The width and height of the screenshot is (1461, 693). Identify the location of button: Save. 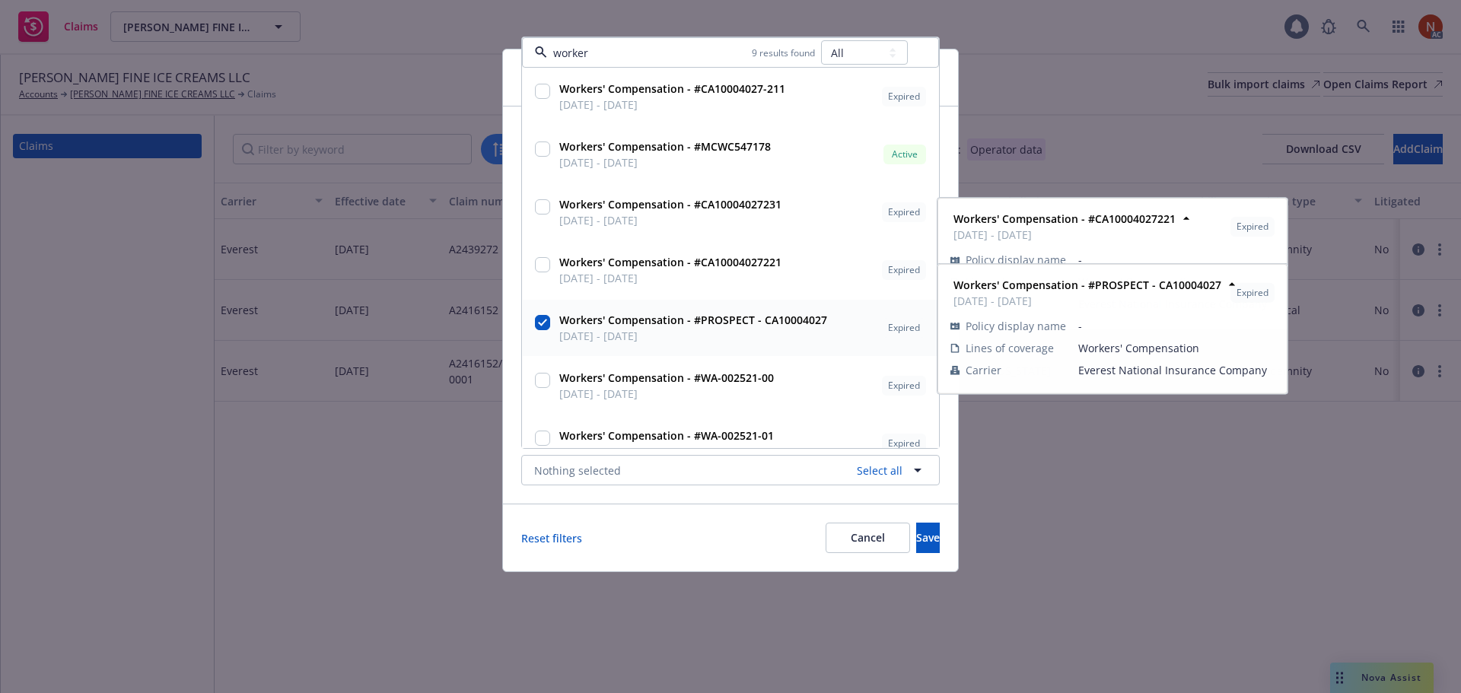
(928, 538).